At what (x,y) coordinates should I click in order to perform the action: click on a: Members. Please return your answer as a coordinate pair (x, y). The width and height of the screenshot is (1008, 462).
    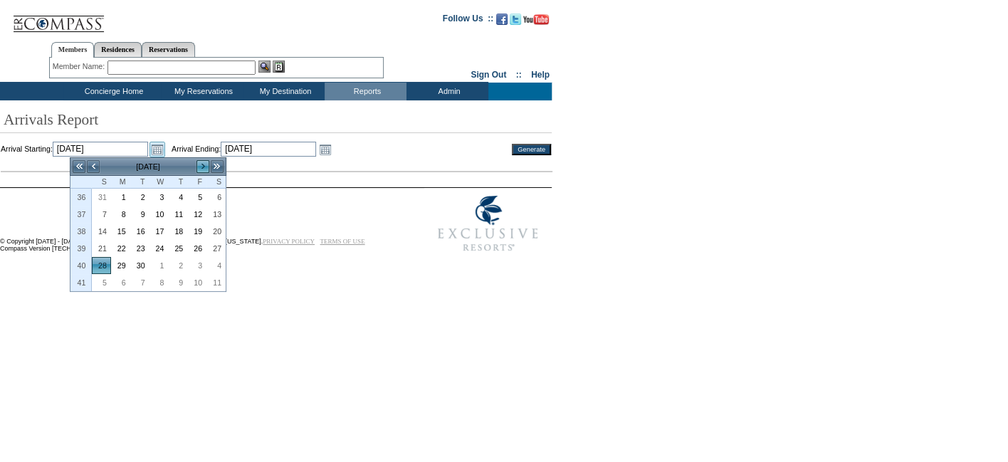
    Looking at the image, I should click on (73, 50).